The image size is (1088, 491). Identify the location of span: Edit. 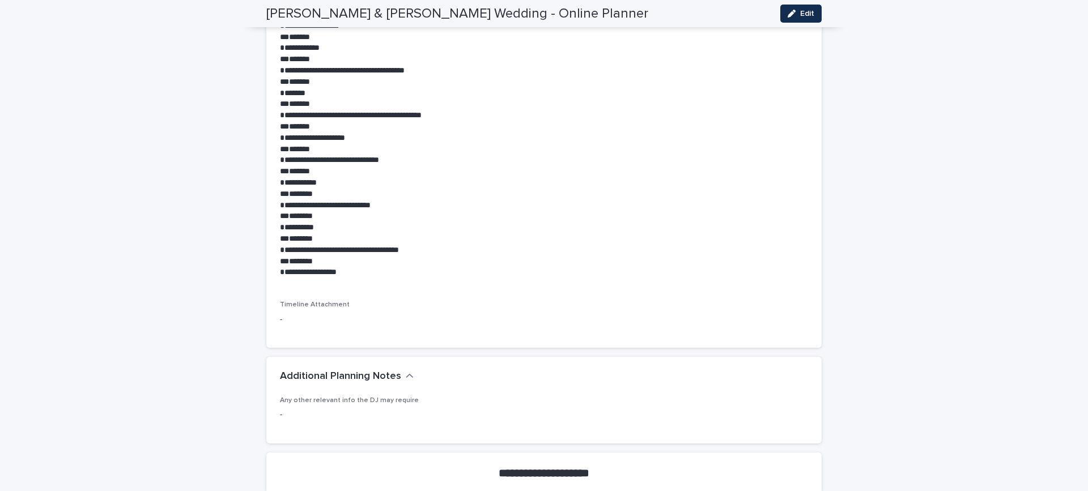
(807, 14).